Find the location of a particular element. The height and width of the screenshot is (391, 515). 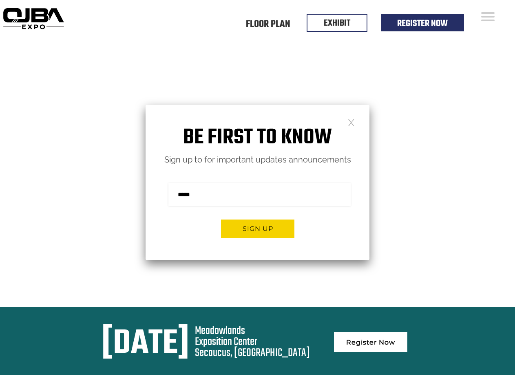

button: Sign up is located at coordinates (258, 229).